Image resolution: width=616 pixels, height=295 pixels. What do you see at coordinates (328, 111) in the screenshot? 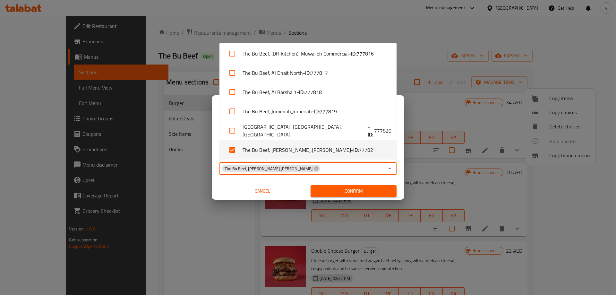
I see `span: 777819` at bounding box center [328, 111].